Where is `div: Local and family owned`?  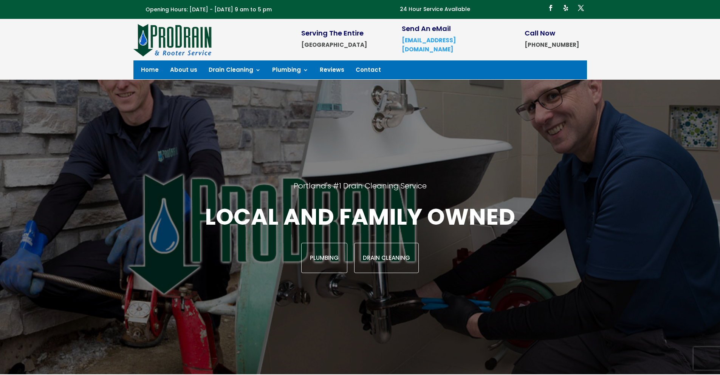
div: Local and family owned is located at coordinates (360, 238).